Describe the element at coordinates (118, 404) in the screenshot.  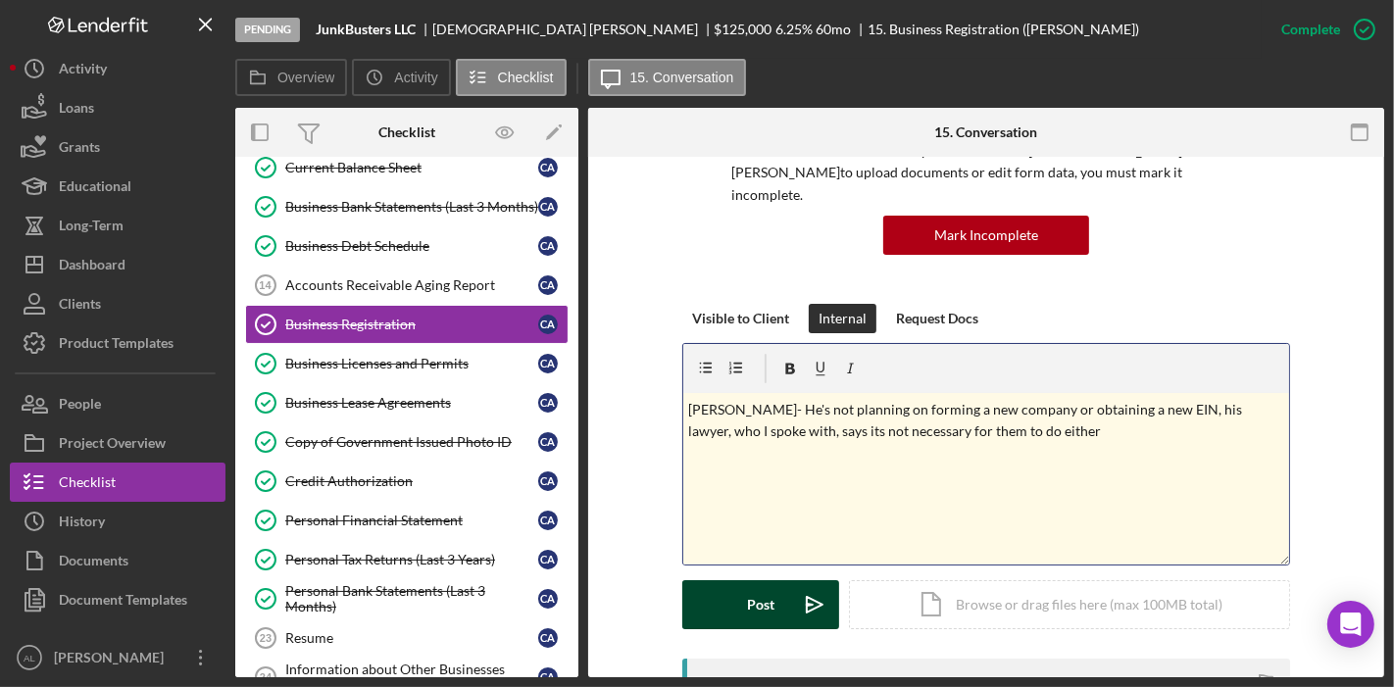
I see `button: People` at that location.